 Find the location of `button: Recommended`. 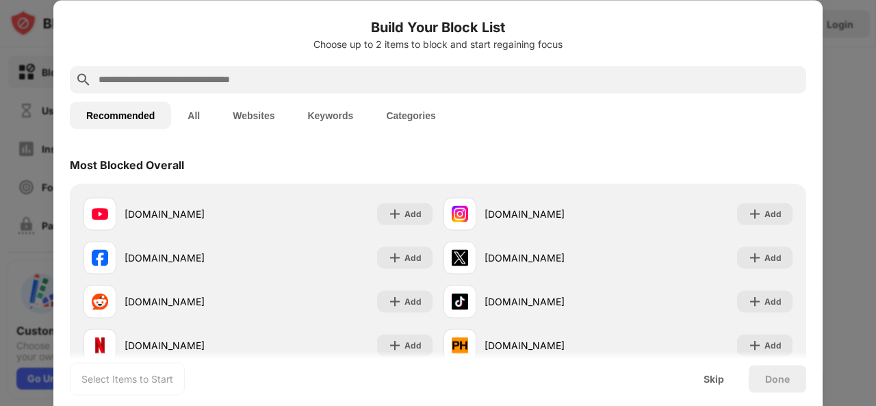

button: Recommended is located at coordinates (120, 115).